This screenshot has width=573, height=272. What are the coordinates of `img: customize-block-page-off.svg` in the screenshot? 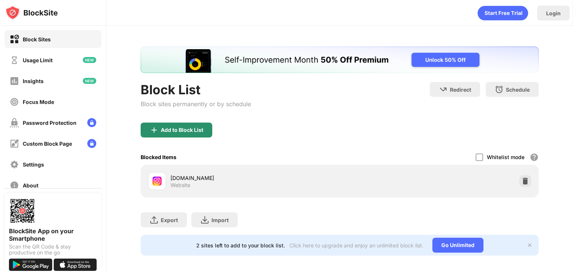 It's located at (14, 144).